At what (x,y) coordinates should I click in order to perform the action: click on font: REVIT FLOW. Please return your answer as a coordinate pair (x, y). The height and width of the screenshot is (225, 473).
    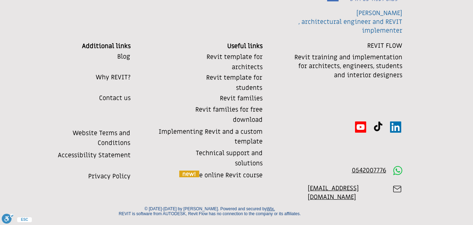
    Looking at the image, I should click on (385, 46).